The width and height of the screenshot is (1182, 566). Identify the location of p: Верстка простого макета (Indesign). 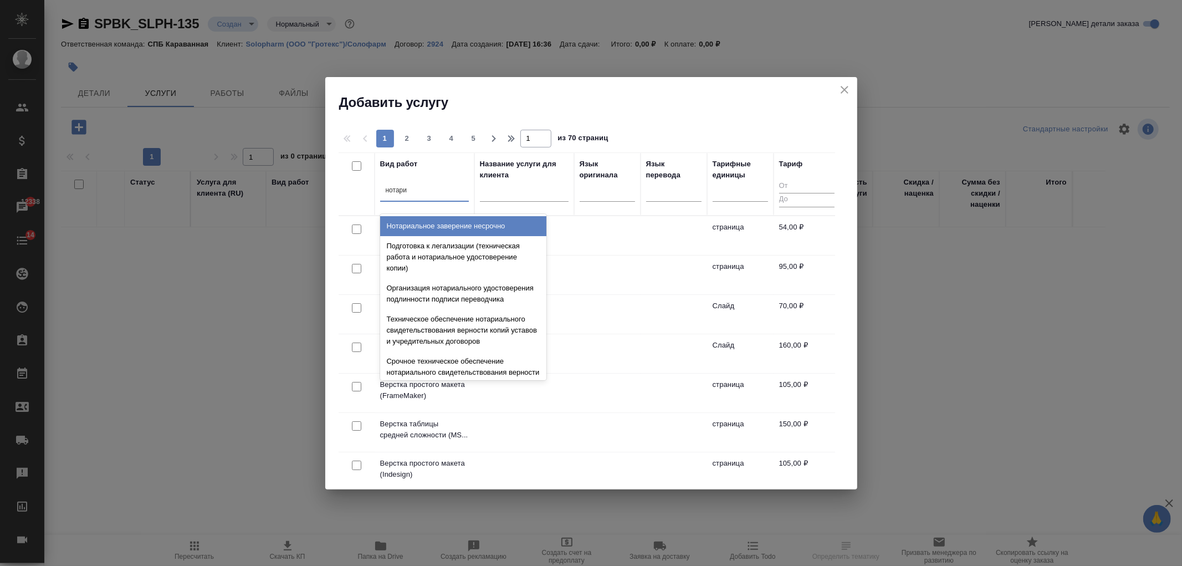
(425, 469).